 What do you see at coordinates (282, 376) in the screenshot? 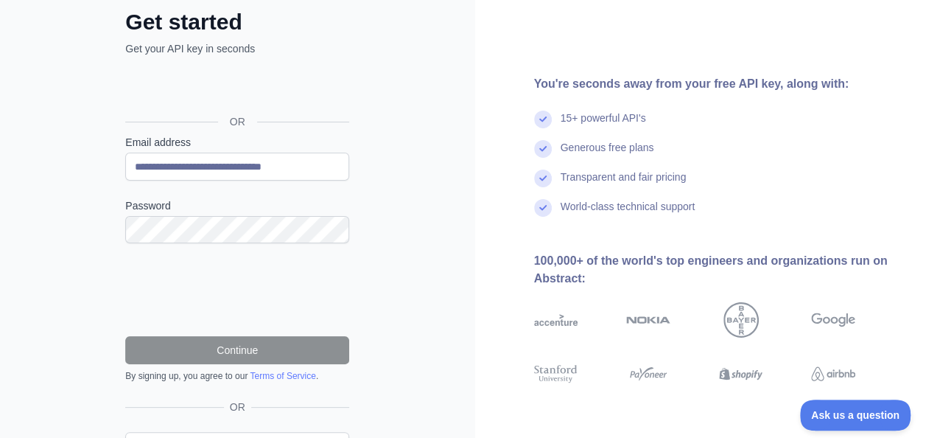
I see `a: Terms of Service` at bounding box center [282, 376].